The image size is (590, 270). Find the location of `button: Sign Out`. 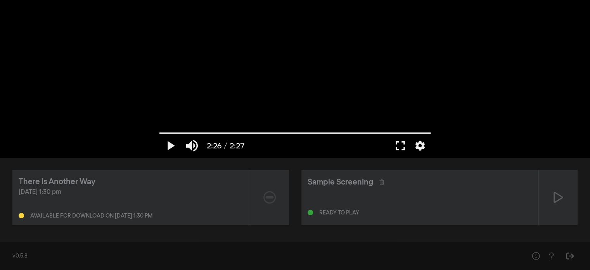

button: Sign Out is located at coordinates (570, 256).